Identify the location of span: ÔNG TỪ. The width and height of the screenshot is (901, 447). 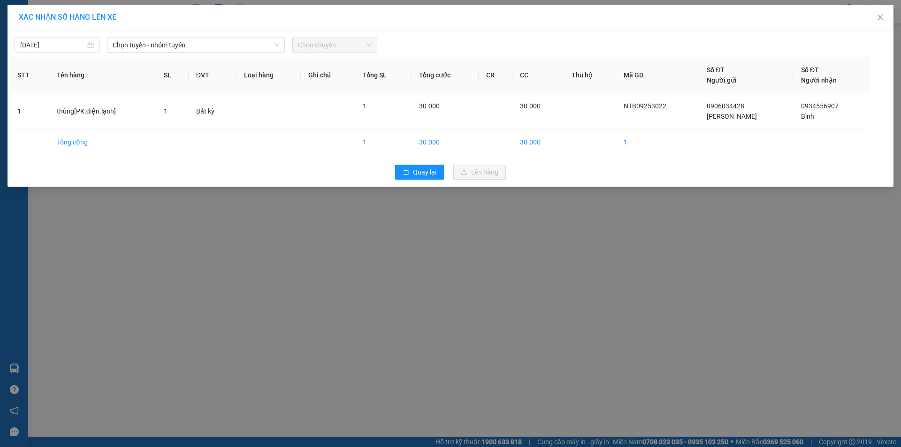
(101, 71).